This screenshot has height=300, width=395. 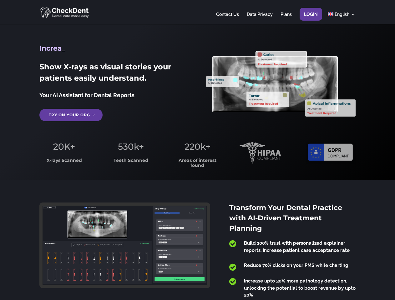 What do you see at coordinates (342, 18) in the screenshot?
I see `a: English` at bounding box center [342, 18].